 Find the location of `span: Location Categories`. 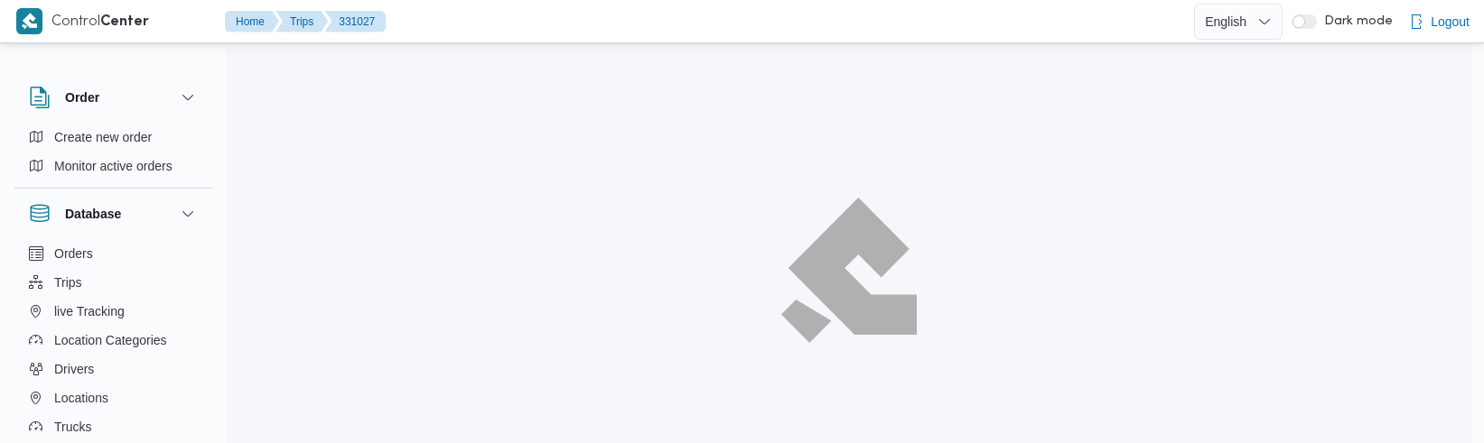

span: Location Categories is located at coordinates (110, 341).